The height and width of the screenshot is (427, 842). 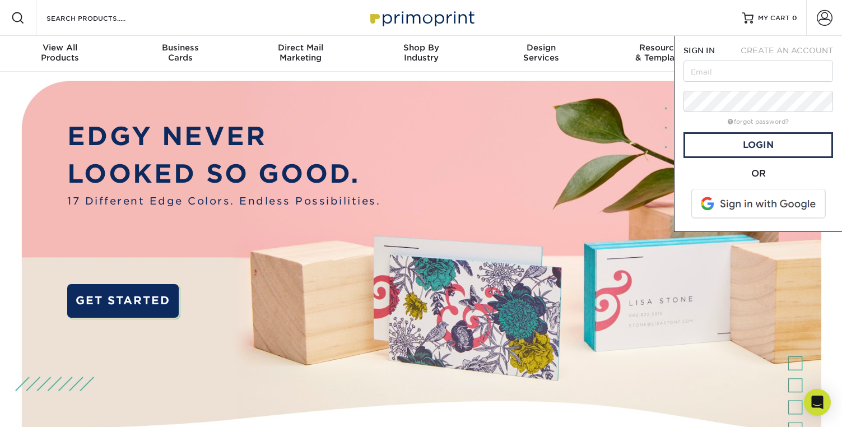 I want to click on a: BusinessCards, so click(x=180, y=54).